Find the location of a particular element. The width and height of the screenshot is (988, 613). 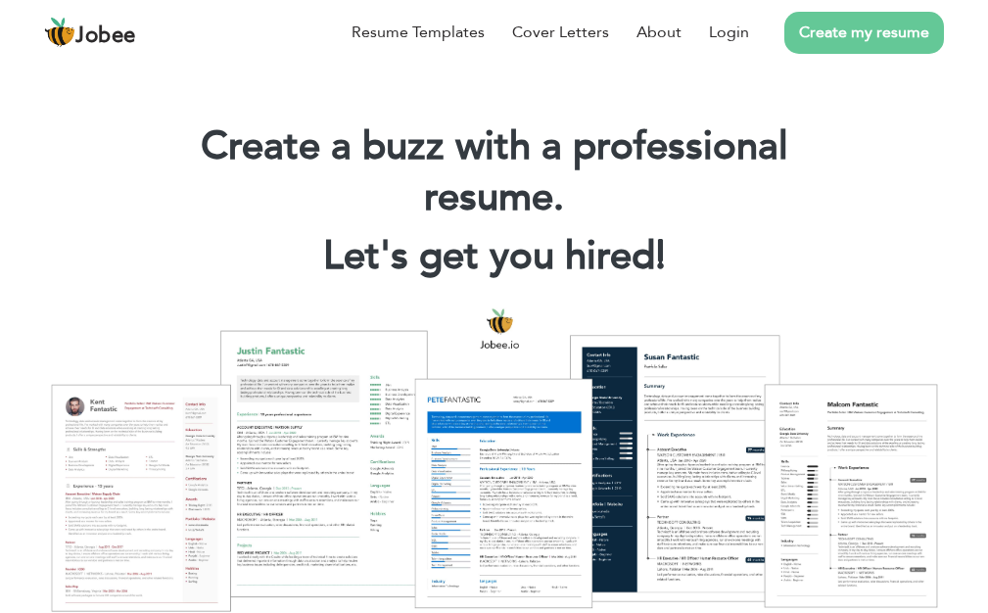

img: jobee.io is located at coordinates (60, 32).